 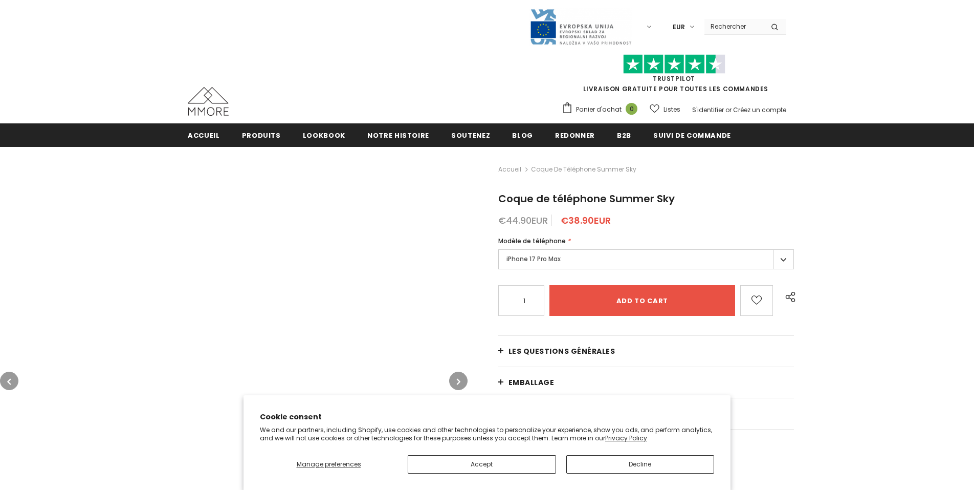 What do you see at coordinates (672, 109) in the screenshot?
I see `span: Listes` at bounding box center [672, 109].